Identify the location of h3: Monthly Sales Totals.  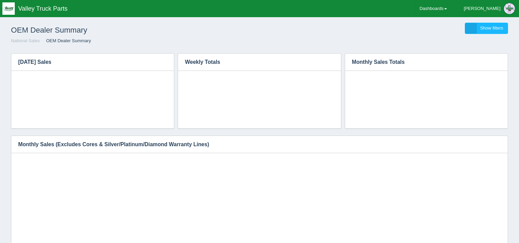
(421, 62).